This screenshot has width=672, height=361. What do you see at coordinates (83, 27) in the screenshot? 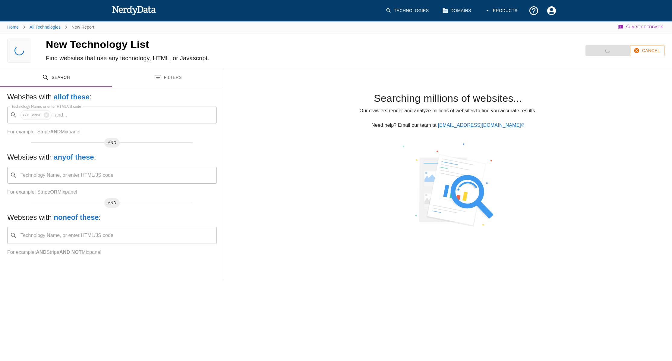
I see `p: New Report` at bounding box center [83, 27].